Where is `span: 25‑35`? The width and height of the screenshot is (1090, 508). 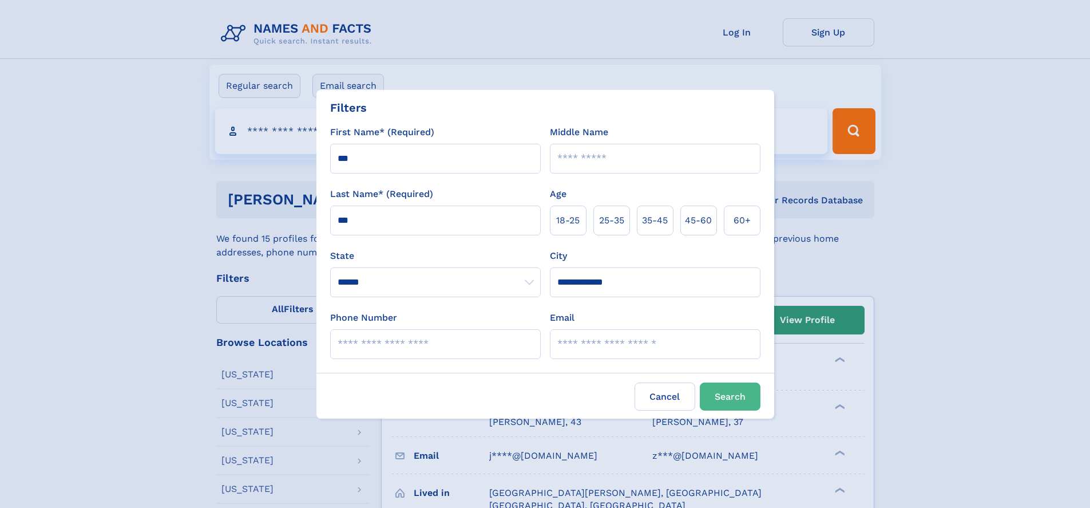 span: 25‑35 is located at coordinates (612, 220).